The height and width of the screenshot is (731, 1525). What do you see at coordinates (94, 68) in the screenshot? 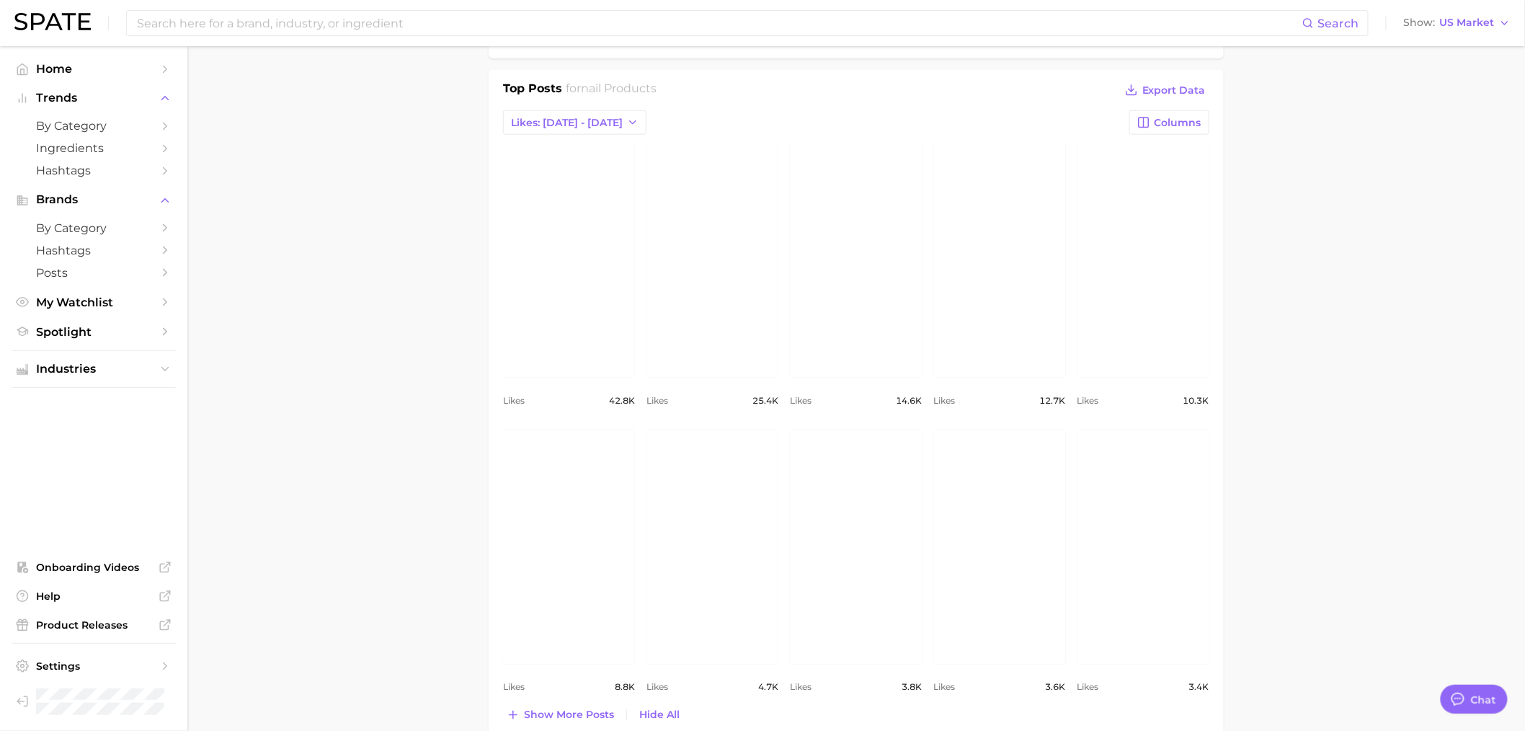
I see `a: Home` at bounding box center [94, 68].